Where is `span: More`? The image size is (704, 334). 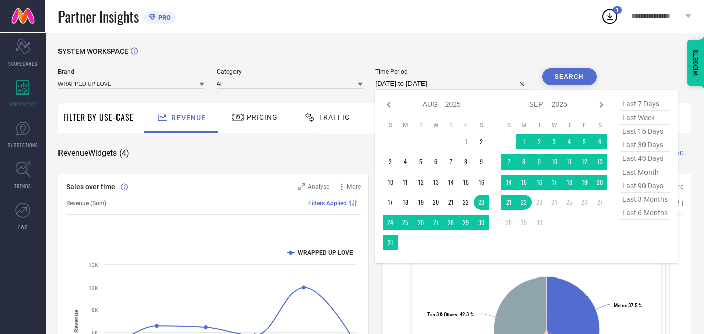
span: More is located at coordinates (353, 186).